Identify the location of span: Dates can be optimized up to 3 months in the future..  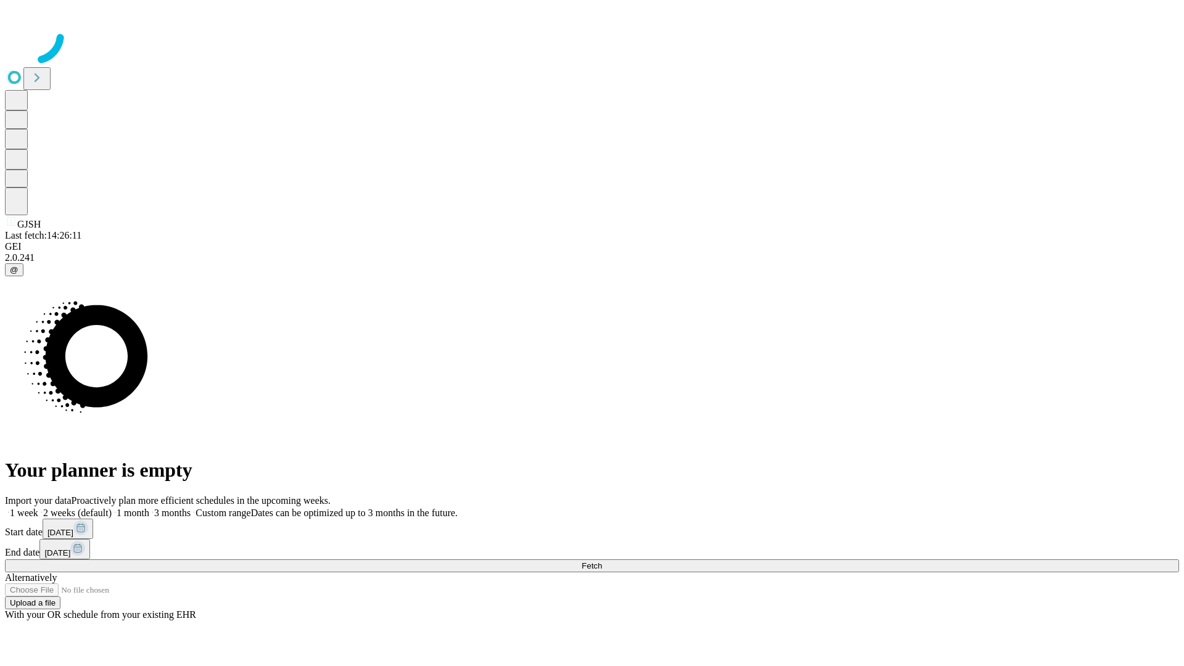
(354, 513).